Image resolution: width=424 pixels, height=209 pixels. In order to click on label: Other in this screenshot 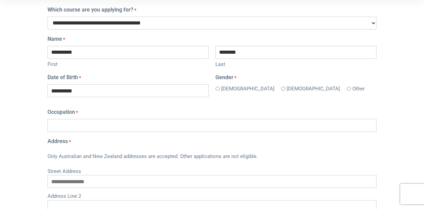, I will do `click(359, 89)`.